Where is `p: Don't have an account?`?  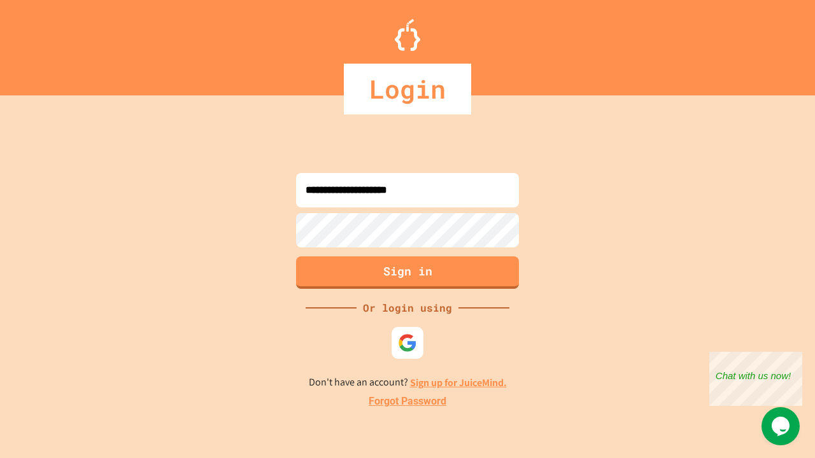
p: Don't have an account? is located at coordinates (408, 383).